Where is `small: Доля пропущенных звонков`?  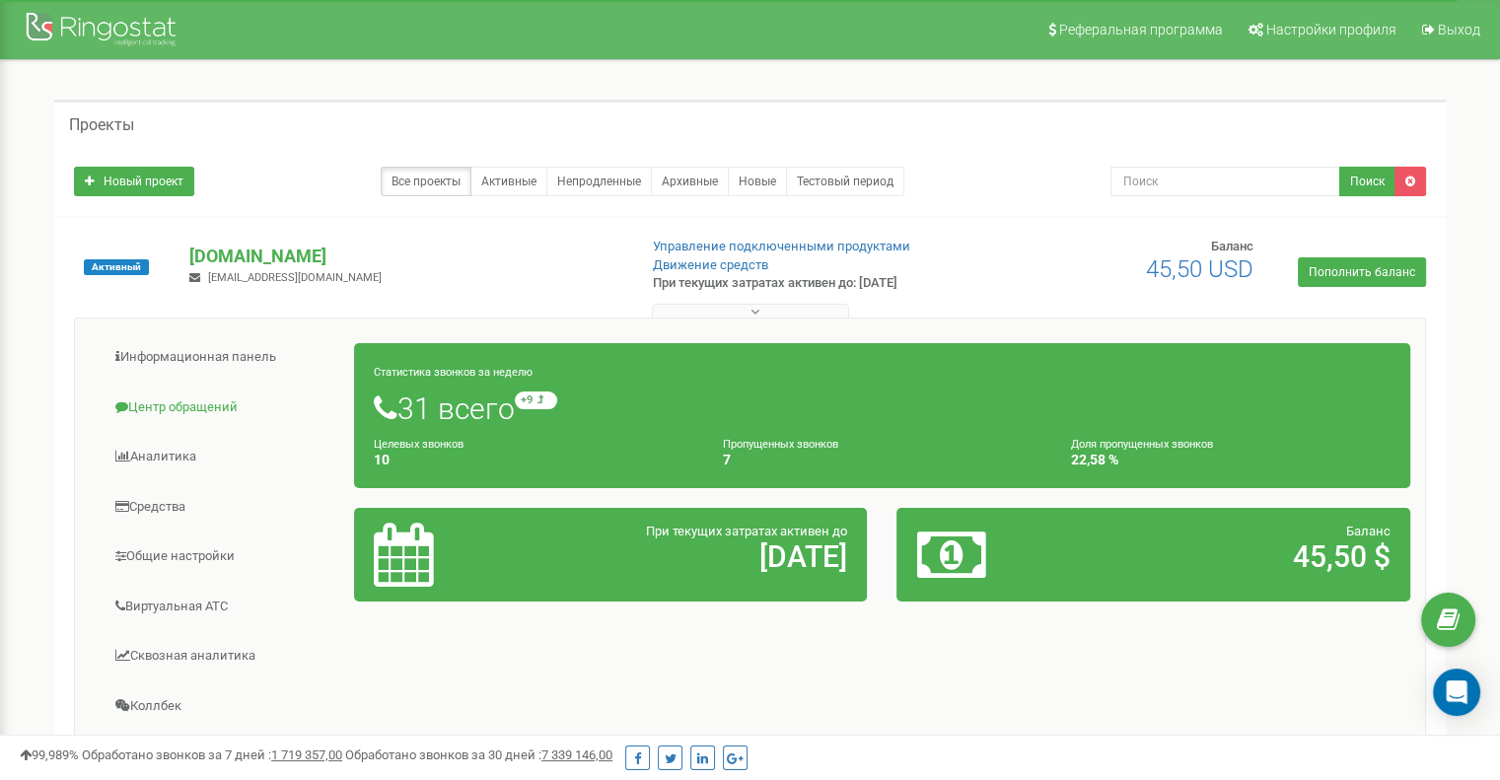 small: Доля пропущенных звонков is located at coordinates (1142, 444).